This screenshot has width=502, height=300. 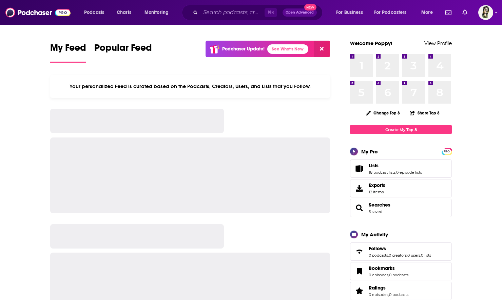 What do you see at coordinates (299, 13) in the screenshot?
I see `span: Open Advanced` at bounding box center [299, 13].